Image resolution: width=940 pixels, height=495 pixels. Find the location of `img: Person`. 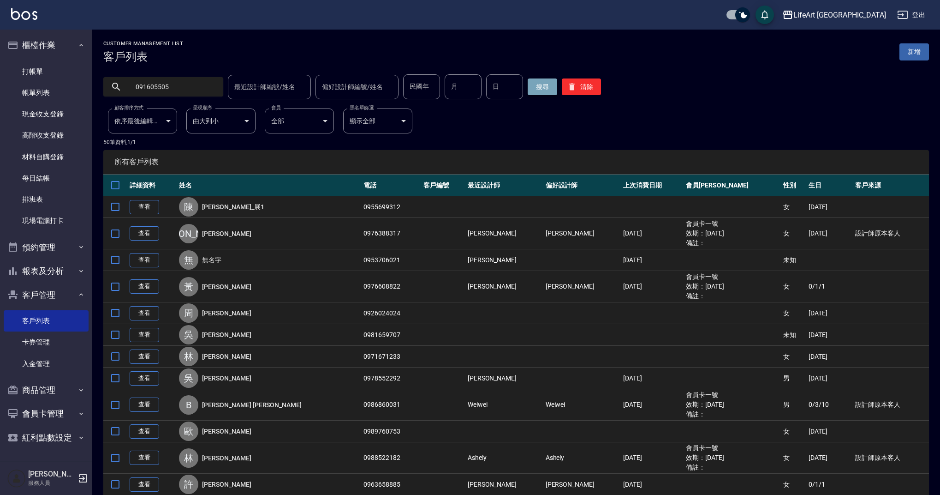

img: Person is located at coordinates (17, 478).